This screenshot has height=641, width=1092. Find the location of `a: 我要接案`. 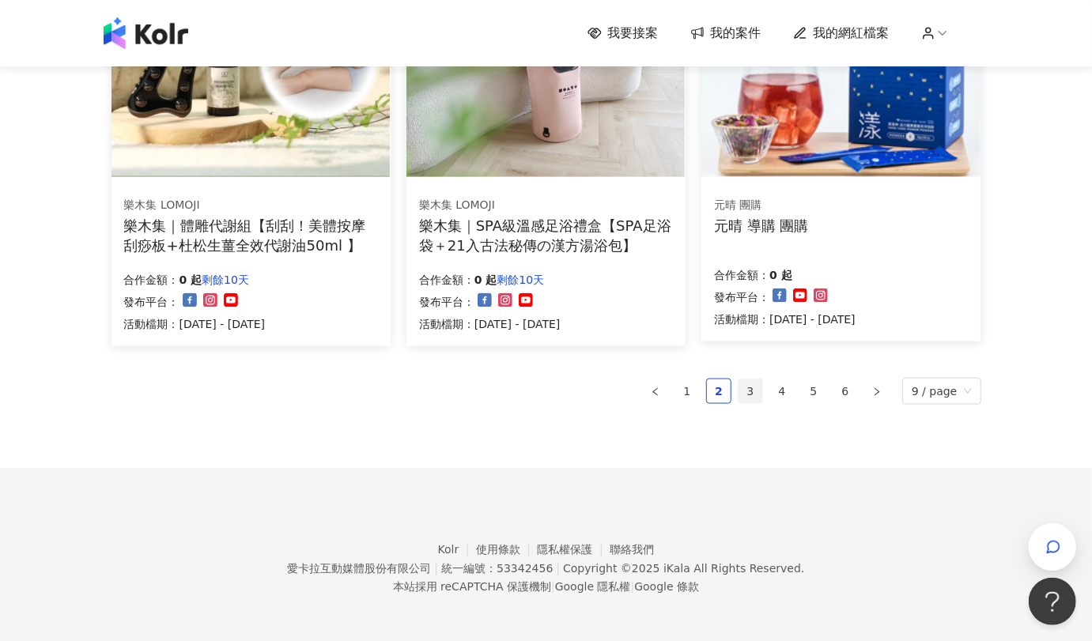

a: 我要接案 is located at coordinates (623, 33).